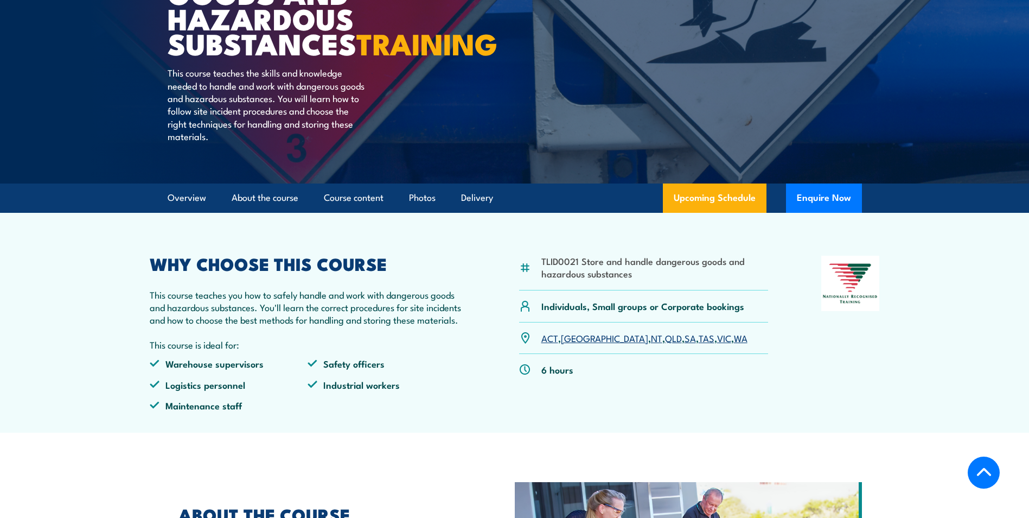  What do you see at coordinates (824, 198) in the screenshot?
I see `button: Enquire Now` at bounding box center [824, 198].